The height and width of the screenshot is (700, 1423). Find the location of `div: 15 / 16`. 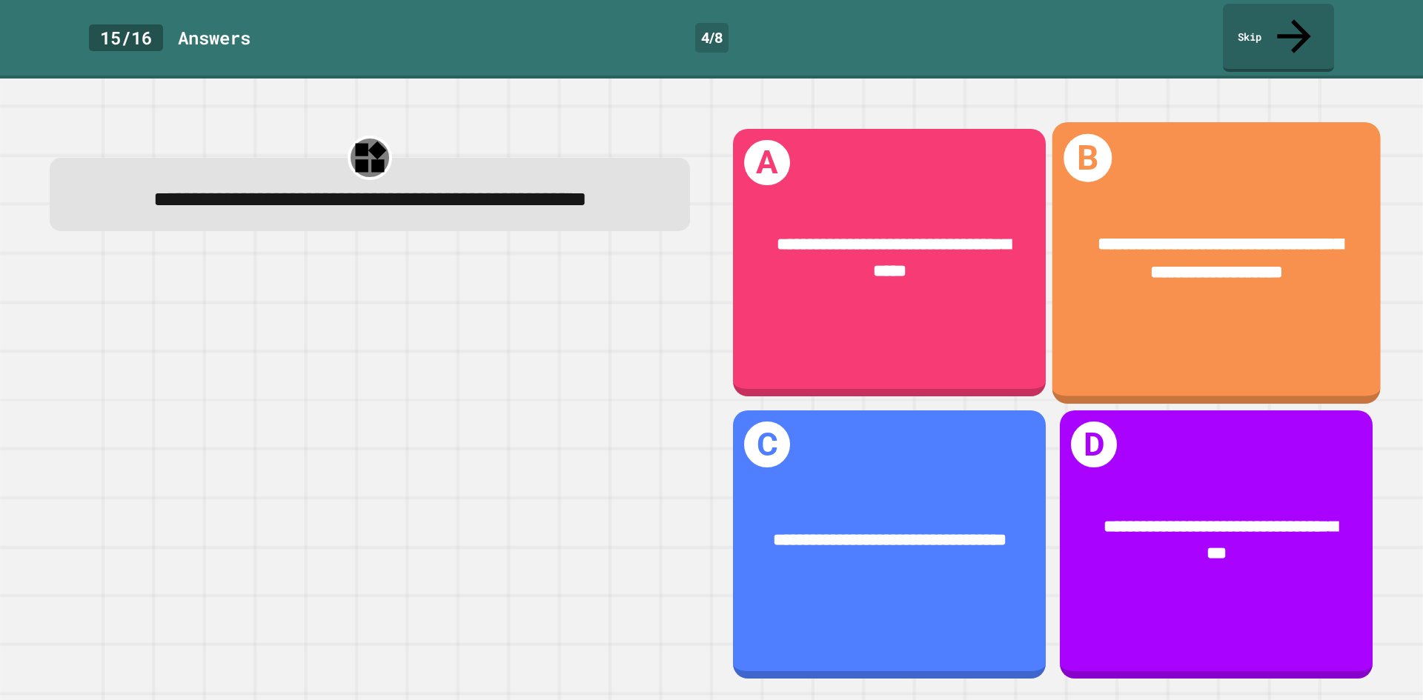

div: 15 / 16 is located at coordinates (126, 38).